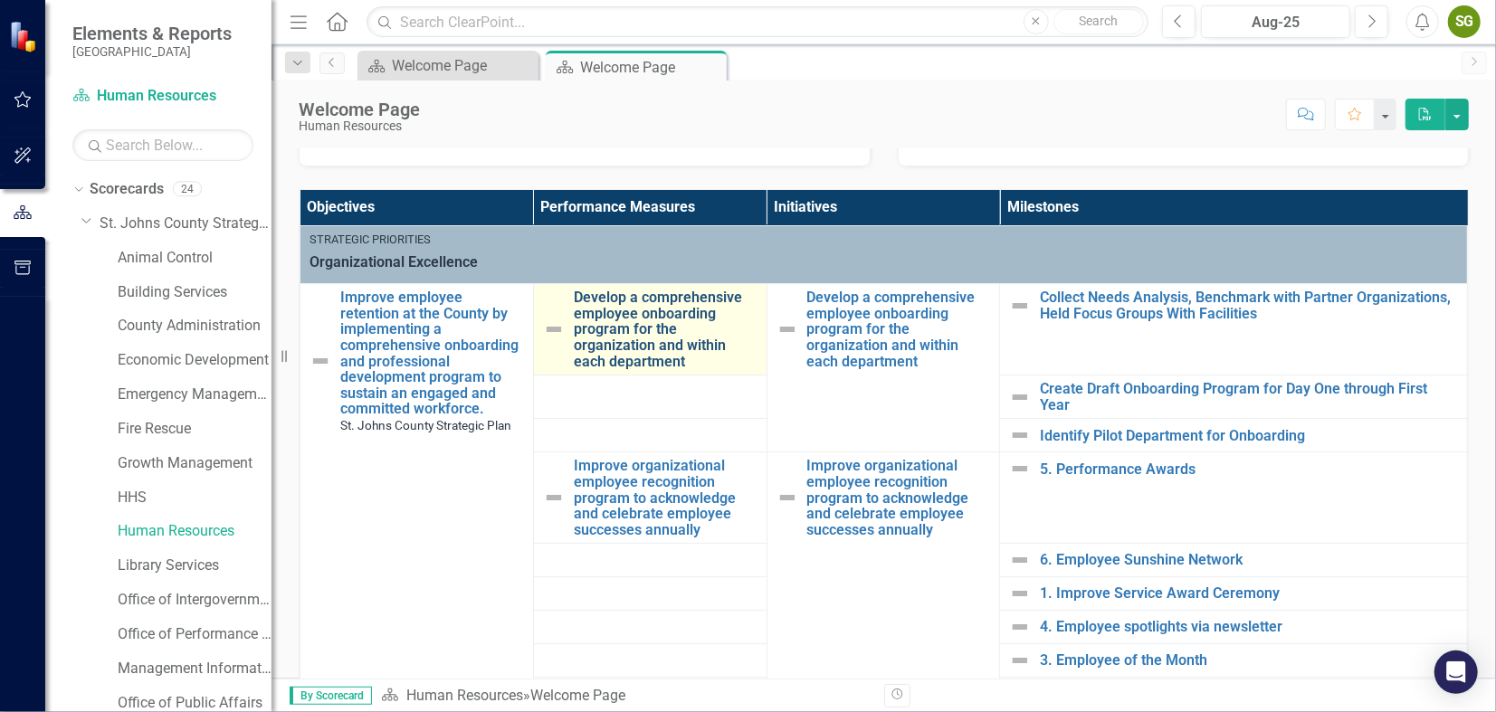  Describe the element at coordinates (1276, 23) in the screenshot. I see `div: Aug-25` at that location.